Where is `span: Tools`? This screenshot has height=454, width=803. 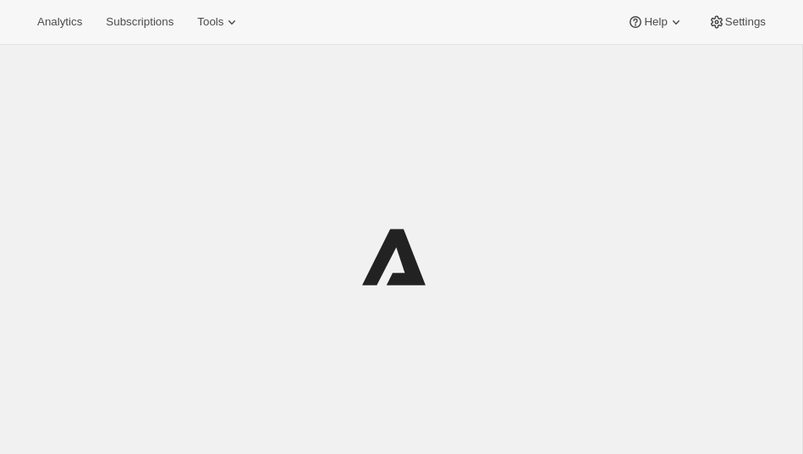 span: Tools is located at coordinates (210, 22).